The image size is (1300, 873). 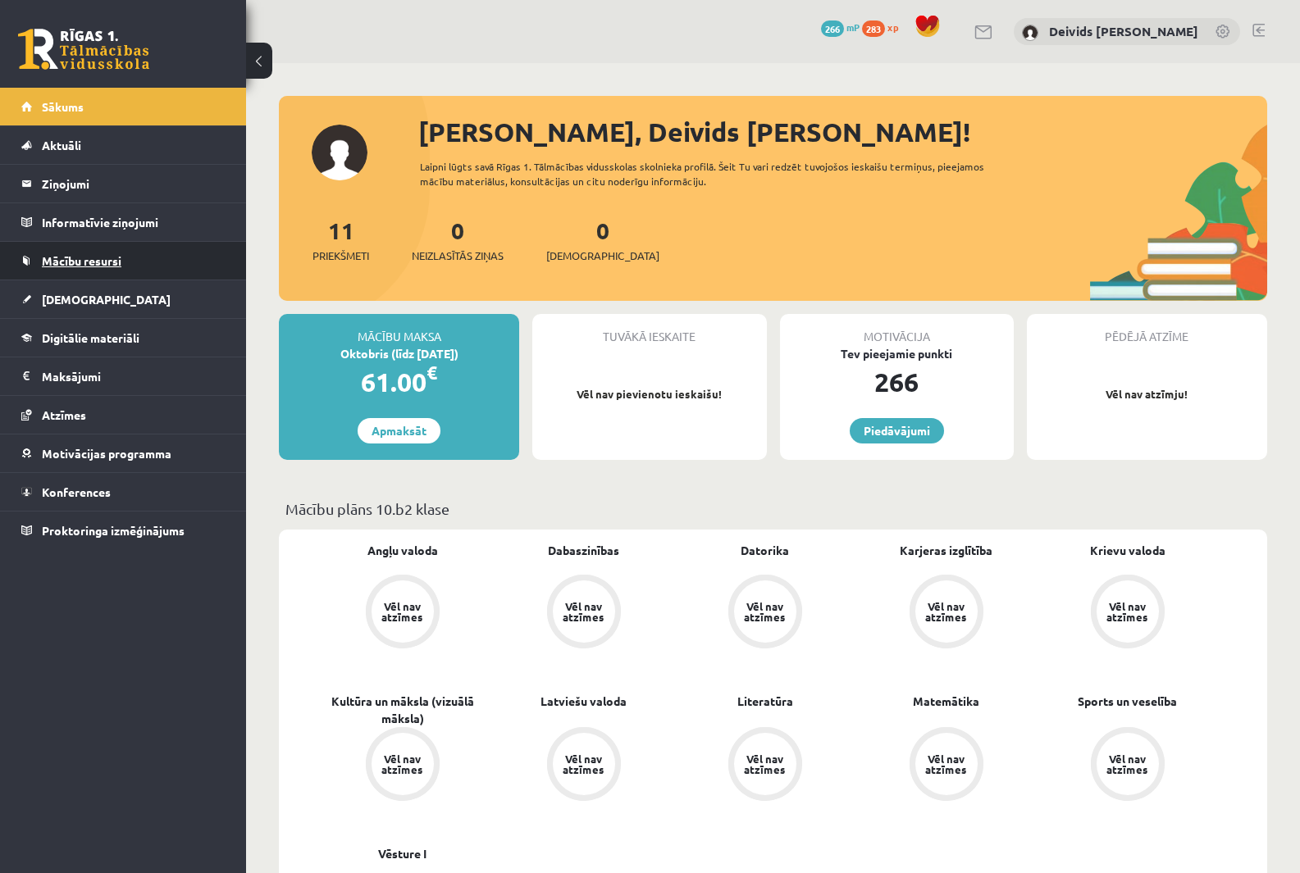 What do you see at coordinates (62, 145) in the screenshot?
I see `span: Aktuāli` at bounding box center [62, 145].